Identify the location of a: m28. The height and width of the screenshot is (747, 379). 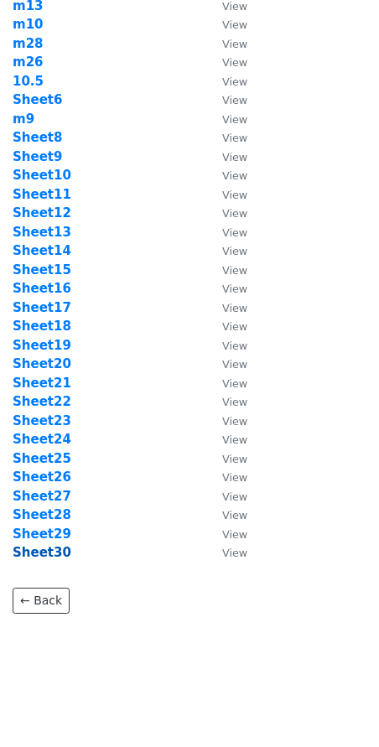
(28, 44).